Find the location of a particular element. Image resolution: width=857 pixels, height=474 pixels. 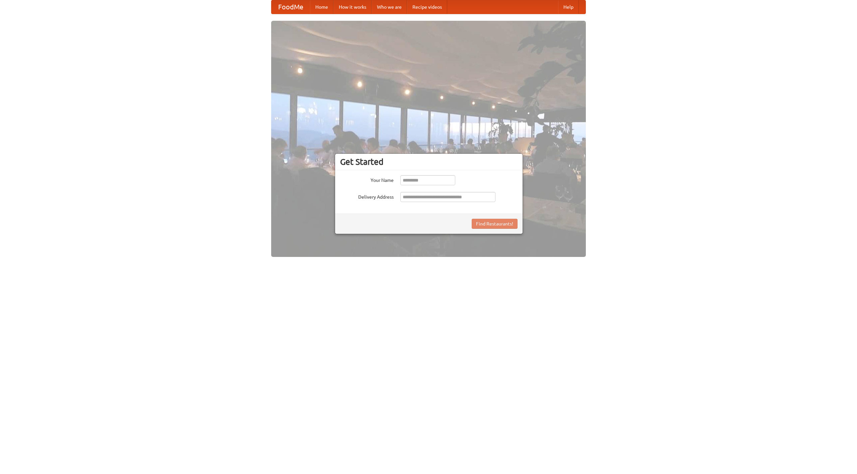

a: Home is located at coordinates (322, 7).